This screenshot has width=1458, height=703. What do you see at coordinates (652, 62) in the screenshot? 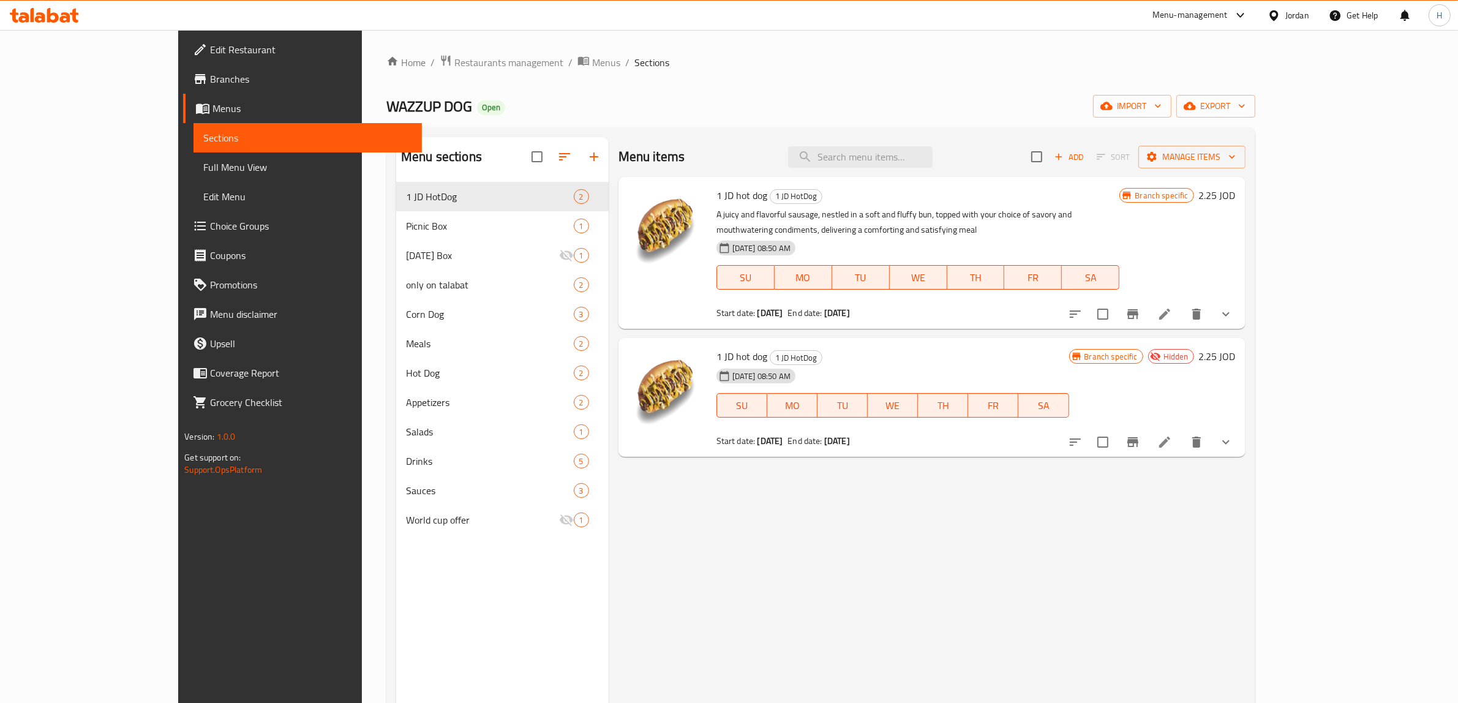
I see `span: Sections` at bounding box center [652, 62].